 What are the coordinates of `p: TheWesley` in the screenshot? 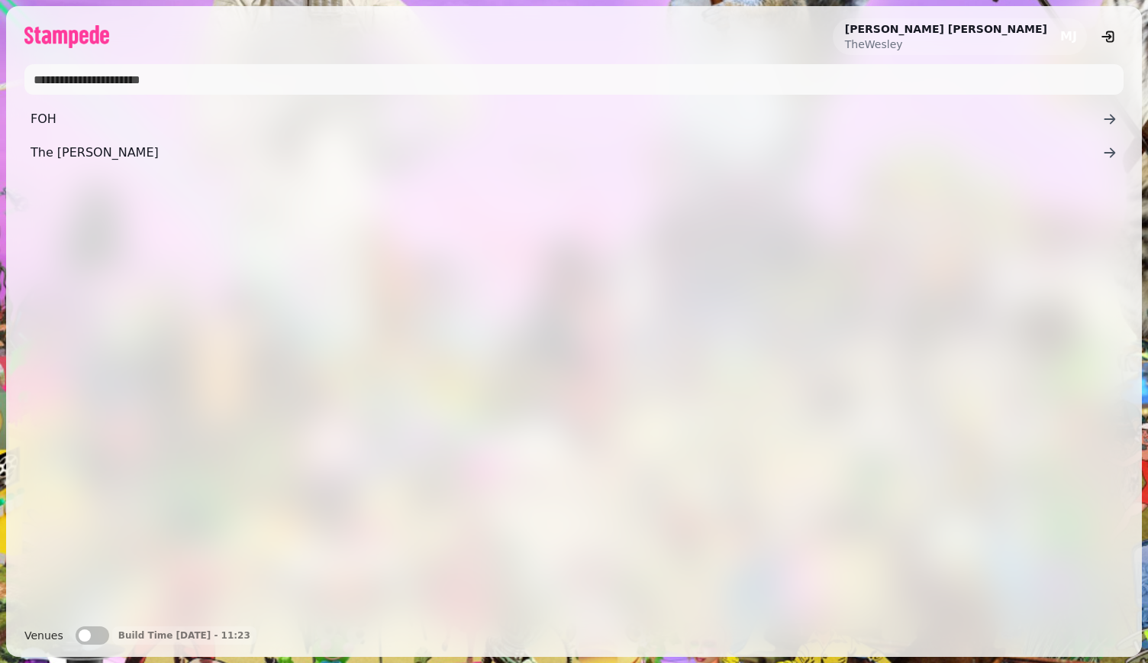 It's located at (946, 44).